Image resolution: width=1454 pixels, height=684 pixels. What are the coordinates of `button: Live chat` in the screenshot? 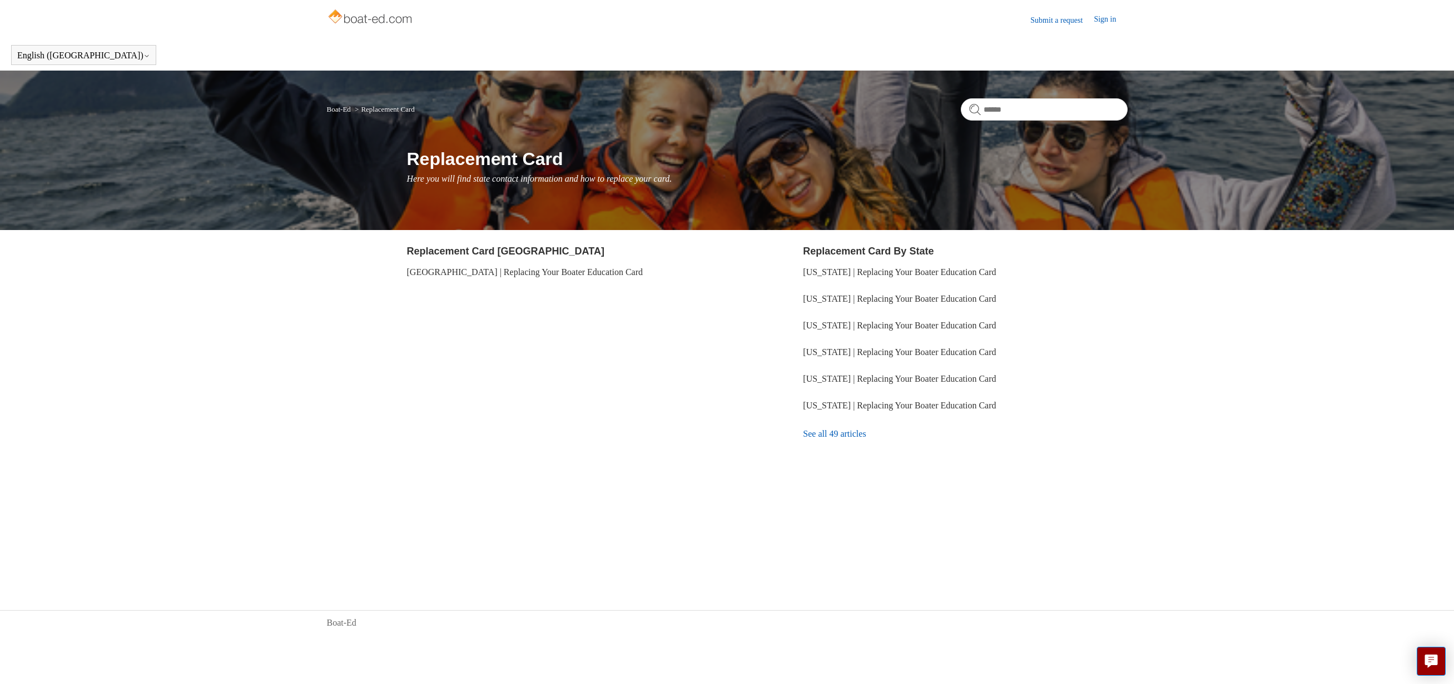 It's located at (1431, 662).